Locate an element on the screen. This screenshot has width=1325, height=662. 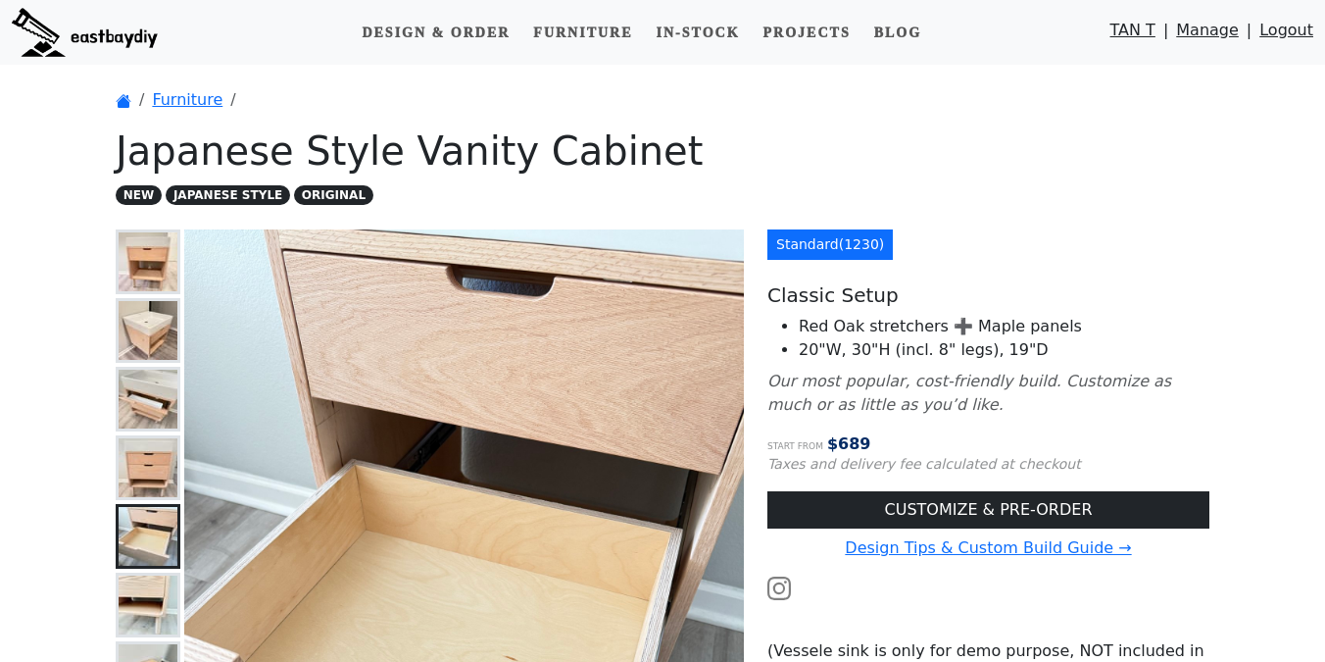
small: Taxes and delivery fee calculated at checkout is located at coordinates (924, 464).